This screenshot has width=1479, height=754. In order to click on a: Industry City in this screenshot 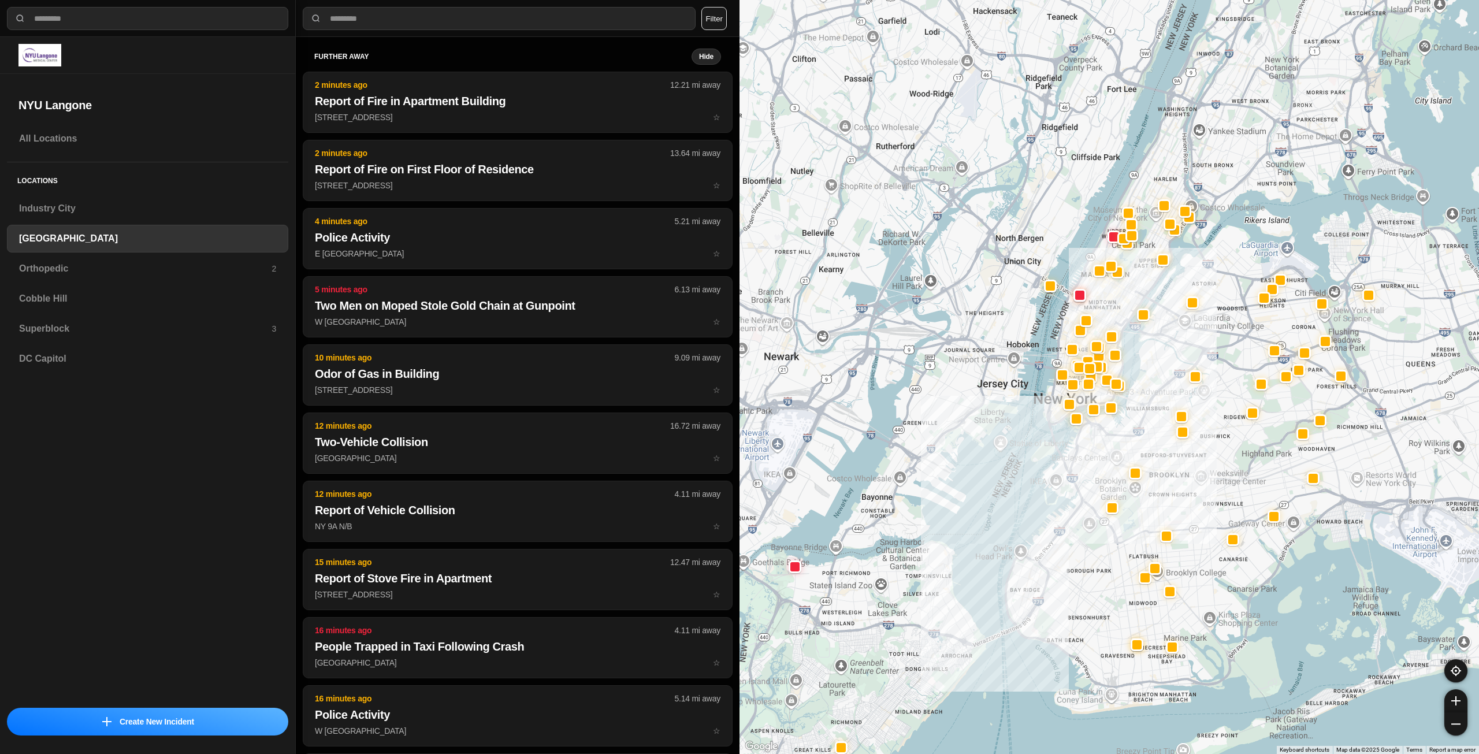, I will do `click(147, 208)`.